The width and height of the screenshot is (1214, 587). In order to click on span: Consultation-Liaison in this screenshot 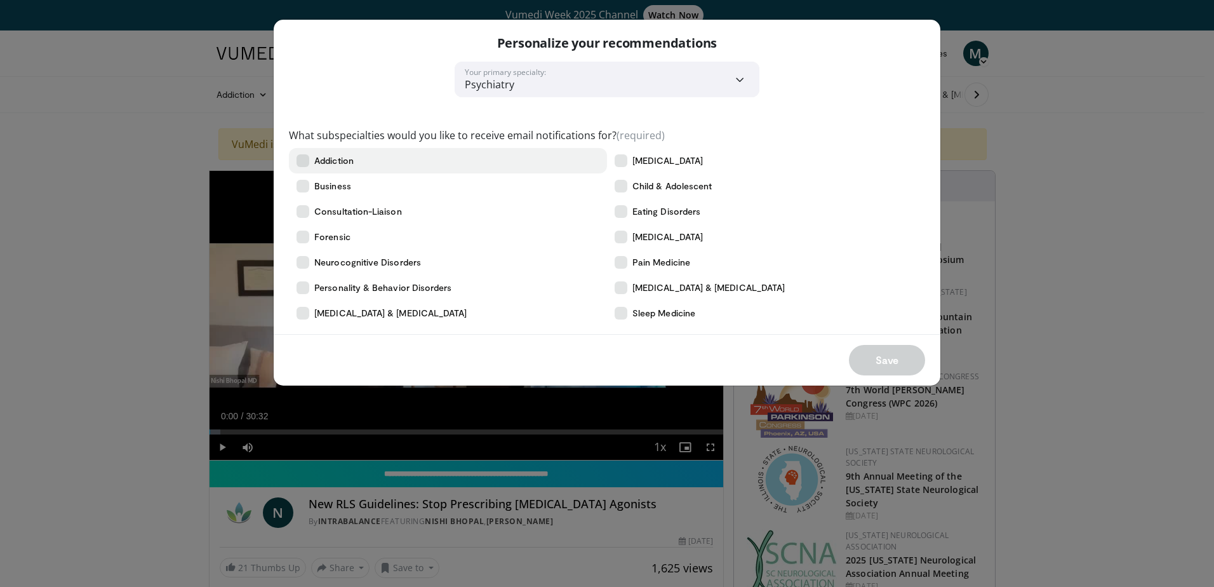, I will do `click(357, 211)`.